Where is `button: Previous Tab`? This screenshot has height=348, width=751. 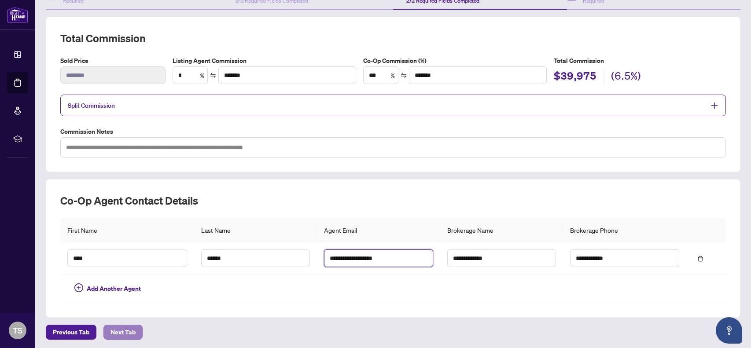
button: Previous Tab is located at coordinates (71, 332).